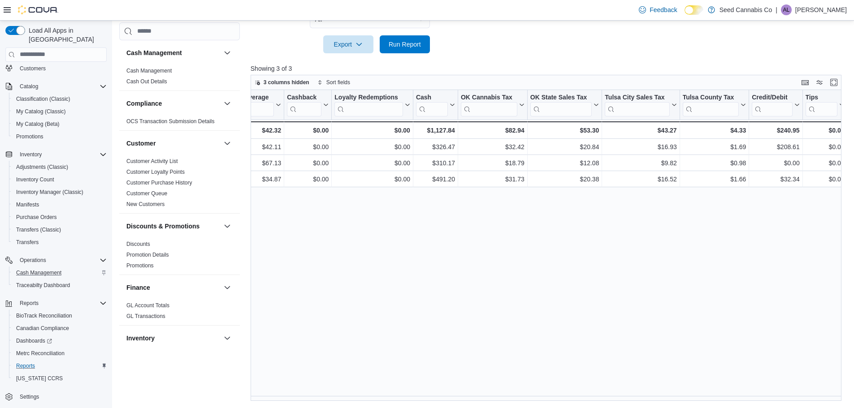  Describe the element at coordinates (179, 257) in the screenshot. I see `div: Discounts & Promotions` at that location.